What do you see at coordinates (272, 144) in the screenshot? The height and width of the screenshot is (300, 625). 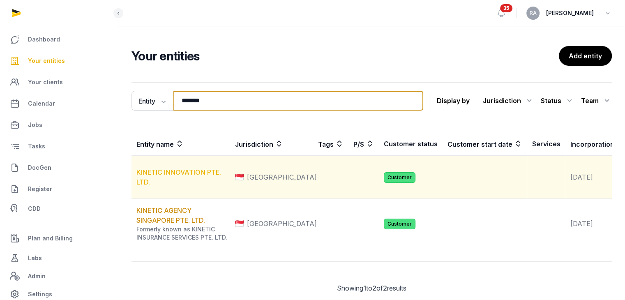 I see `th: Jurisdiction` at bounding box center [272, 144].